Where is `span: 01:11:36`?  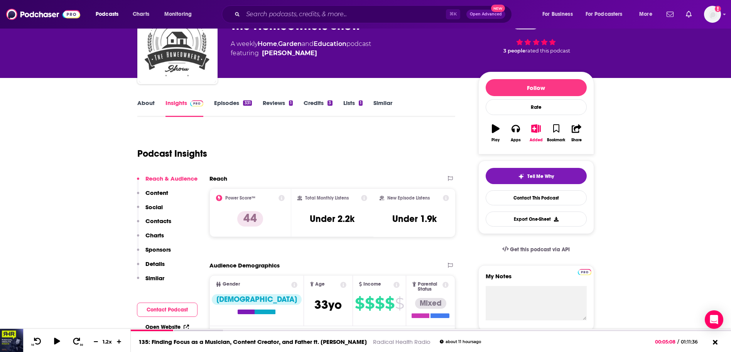
span: 01:11:36 is located at coordinates (692, 341).